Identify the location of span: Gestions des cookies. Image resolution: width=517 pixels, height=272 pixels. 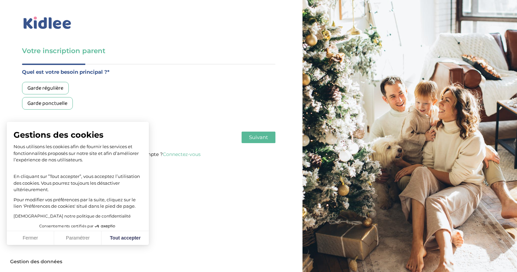
(78, 135).